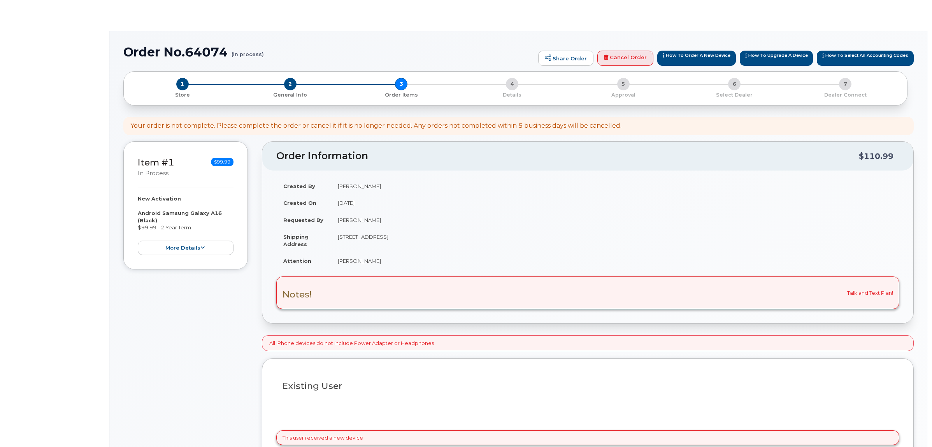  I want to click on strong: New Activation, so click(159, 199).